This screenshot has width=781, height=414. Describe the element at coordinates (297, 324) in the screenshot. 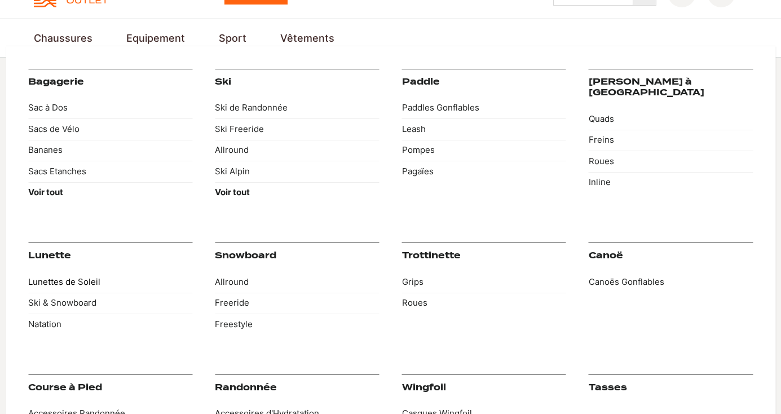

I see `a: Freestyle` at that location.